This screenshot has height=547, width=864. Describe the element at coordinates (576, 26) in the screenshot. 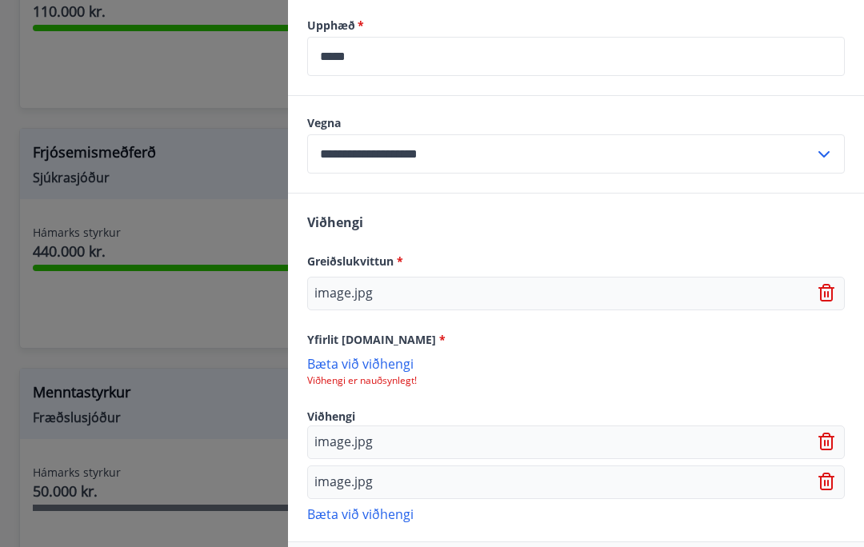

I see `label: Upphæð` at that location.